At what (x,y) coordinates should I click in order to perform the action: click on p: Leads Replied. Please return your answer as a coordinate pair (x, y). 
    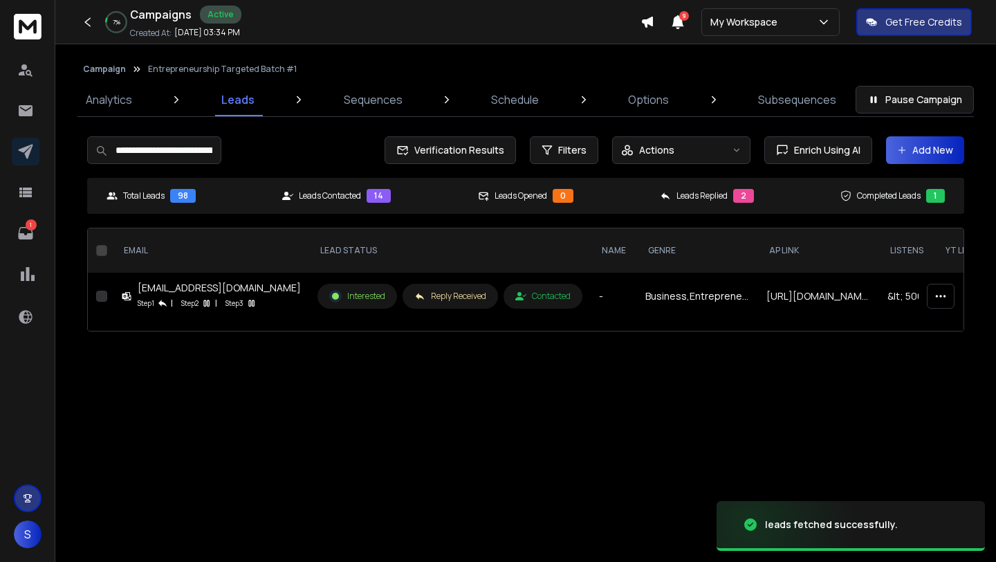
    Looking at the image, I should click on (702, 196).